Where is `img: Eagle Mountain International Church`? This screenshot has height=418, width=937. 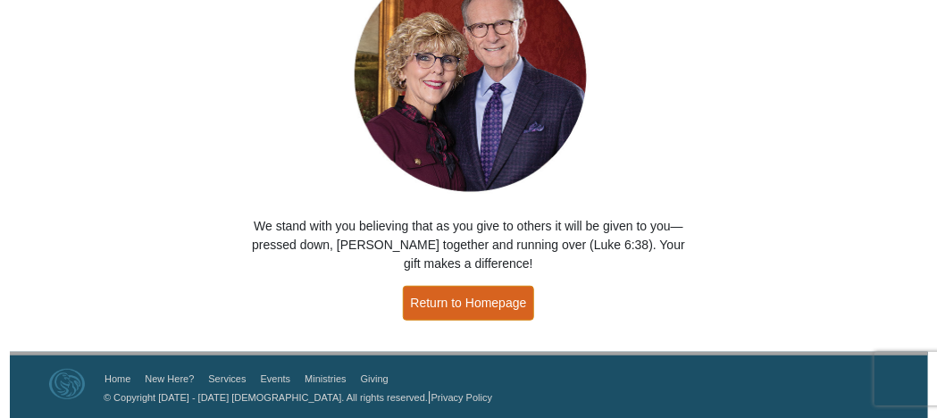
img: Eagle Mountain International Church is located at coordinates (67, 384).